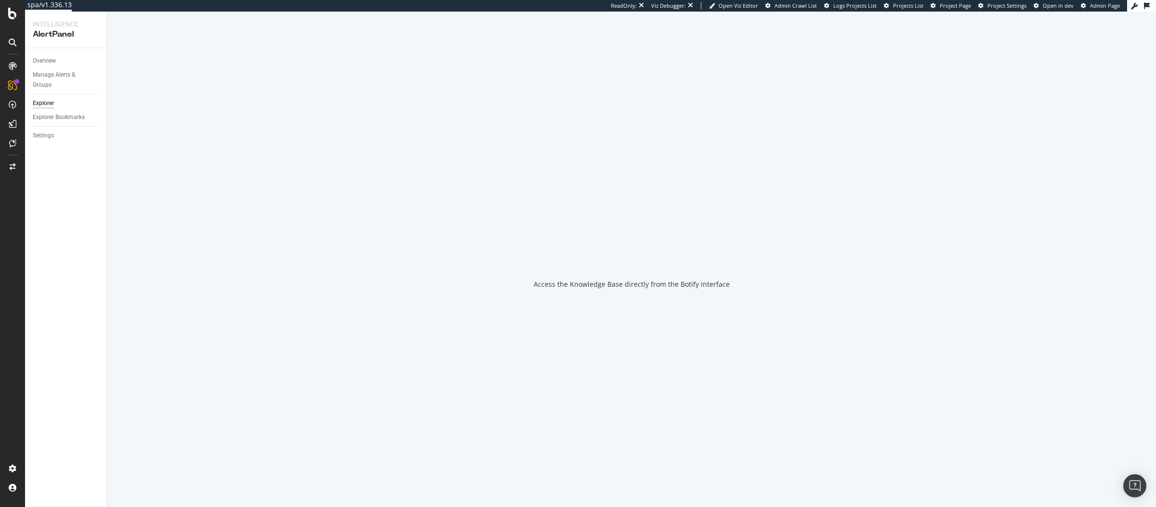 The width and height of the screenshot is (1156, 507). Describe the element at coordinates (904, 6) in the screenshot. I see `a: Projects List` at that location.